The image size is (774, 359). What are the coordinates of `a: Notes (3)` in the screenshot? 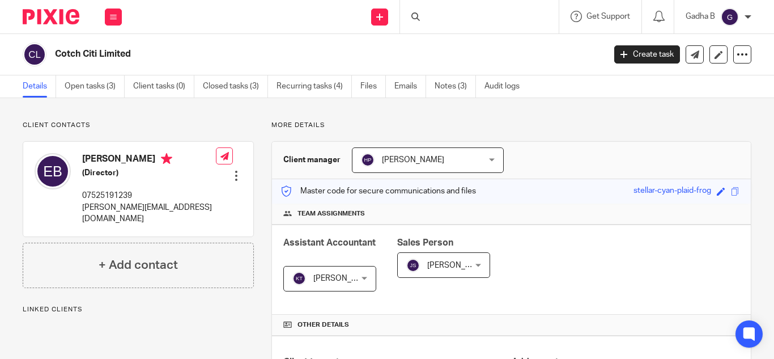 It's located at (455, 86).